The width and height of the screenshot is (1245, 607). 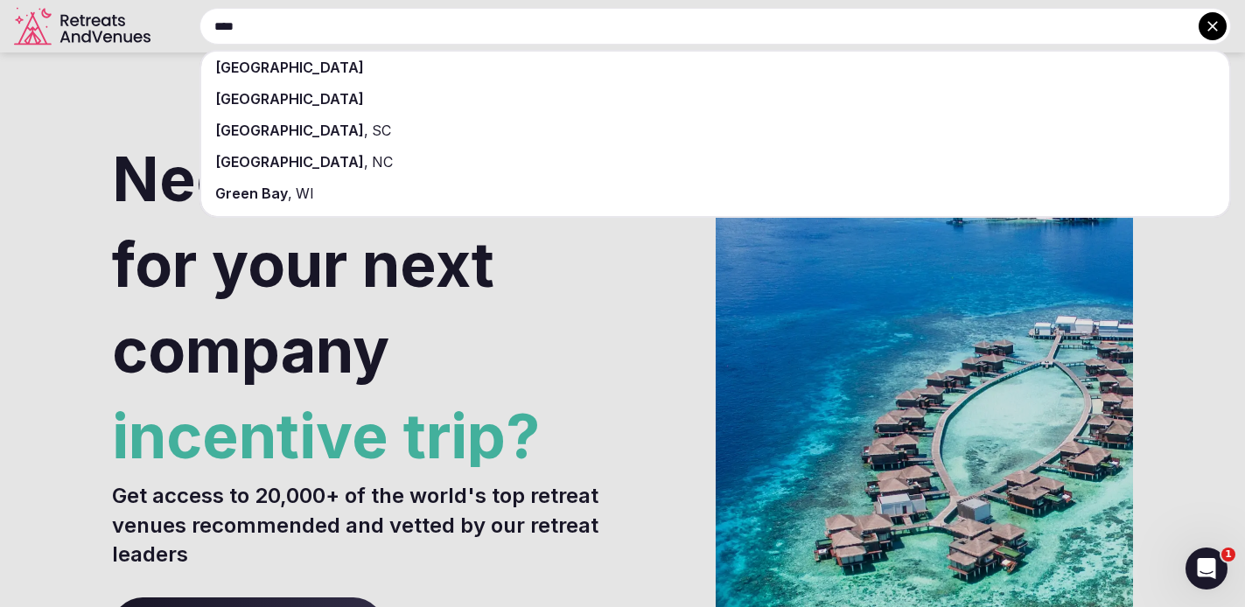 What do you see at coordinates (381, 162) in the screenshot?
I see `span: NC` at bounding box center [381, 162].